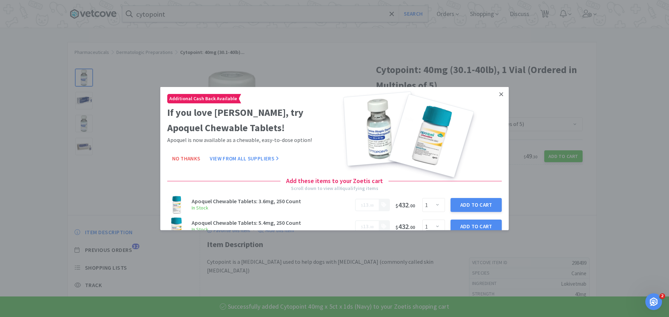  I want to click on span: 2, so click(662, 296).